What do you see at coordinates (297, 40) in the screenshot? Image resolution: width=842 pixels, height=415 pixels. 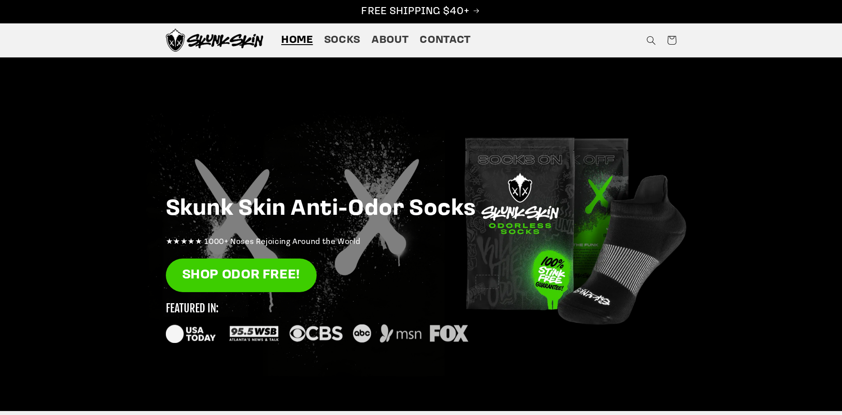 I see `a: Home` at bounding box center [297, 40].